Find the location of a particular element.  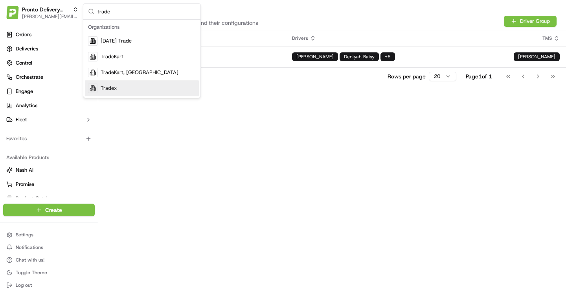

button: Pronto Delivery Service is located at coordinates (46, 9).